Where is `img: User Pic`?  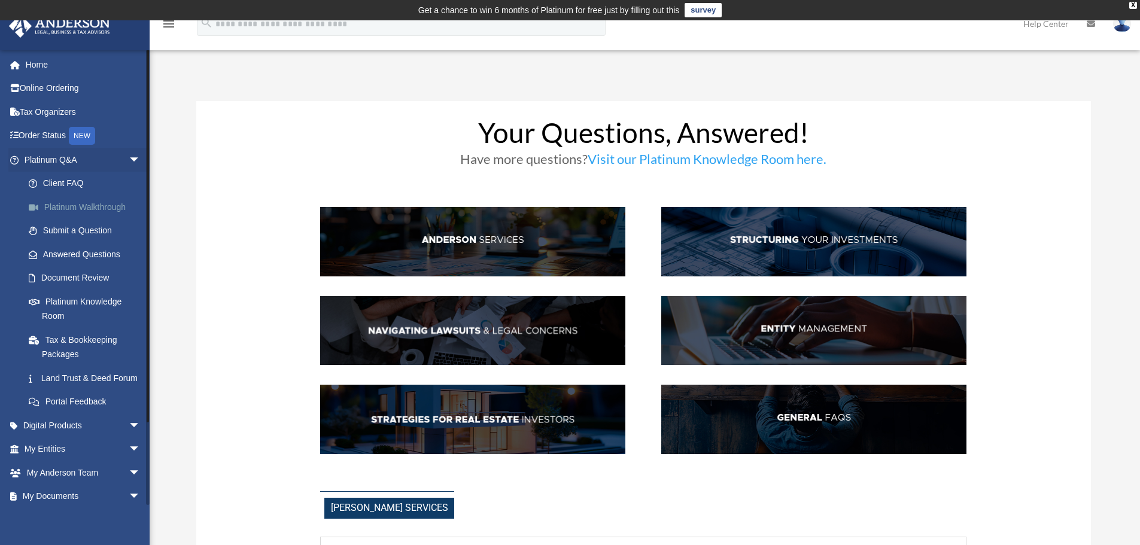 img: User Pic is located at coordinates (1122, 23).